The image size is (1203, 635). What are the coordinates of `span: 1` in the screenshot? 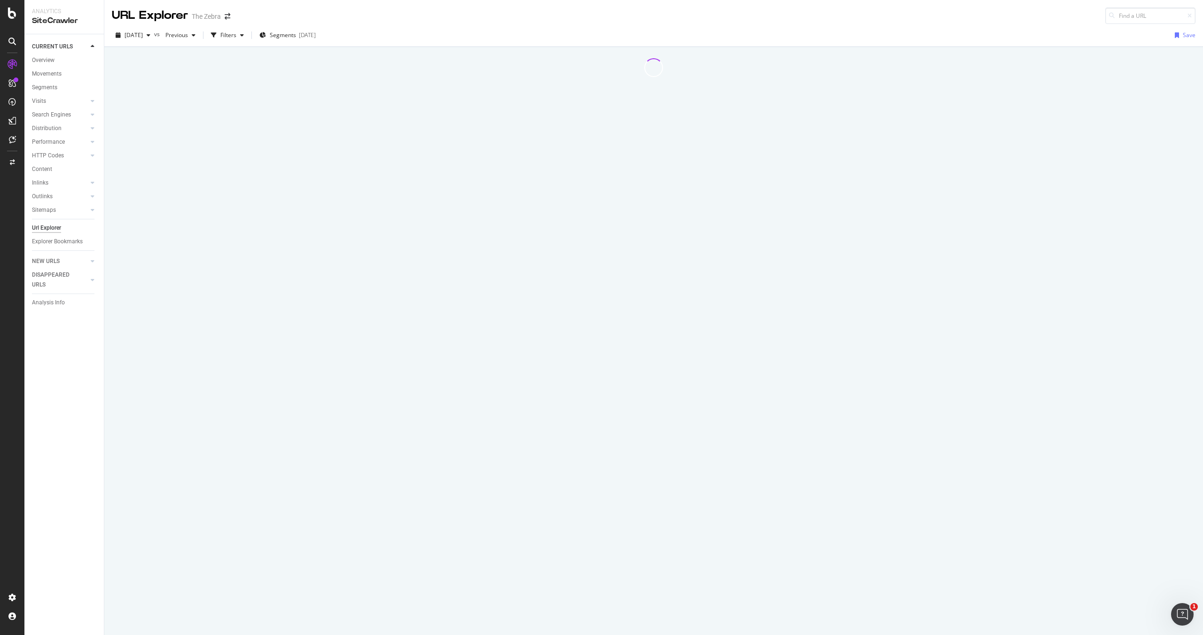 It's located at (1194, 607).